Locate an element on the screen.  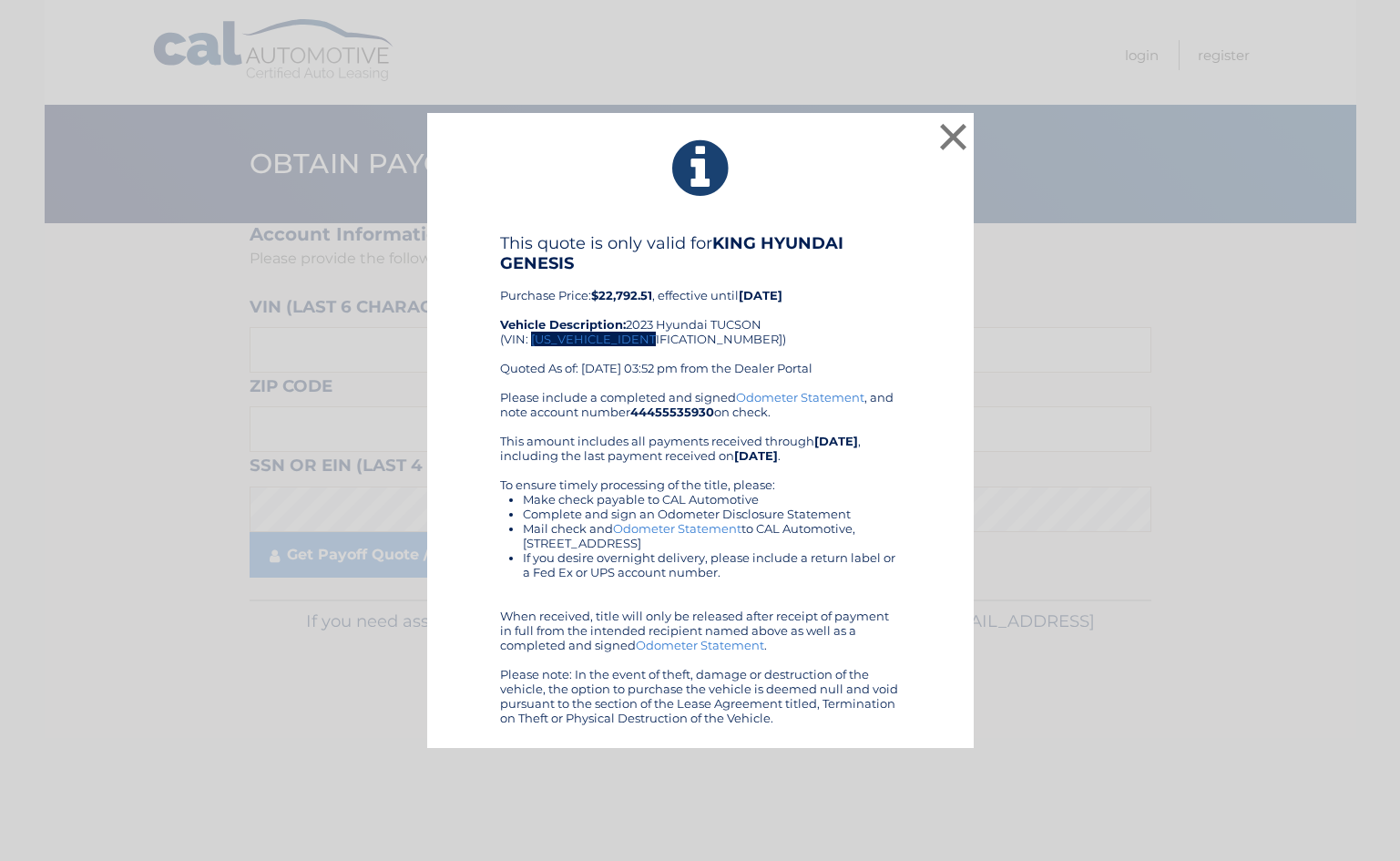
b: 44455535930 is located at coordinates (673, 411).